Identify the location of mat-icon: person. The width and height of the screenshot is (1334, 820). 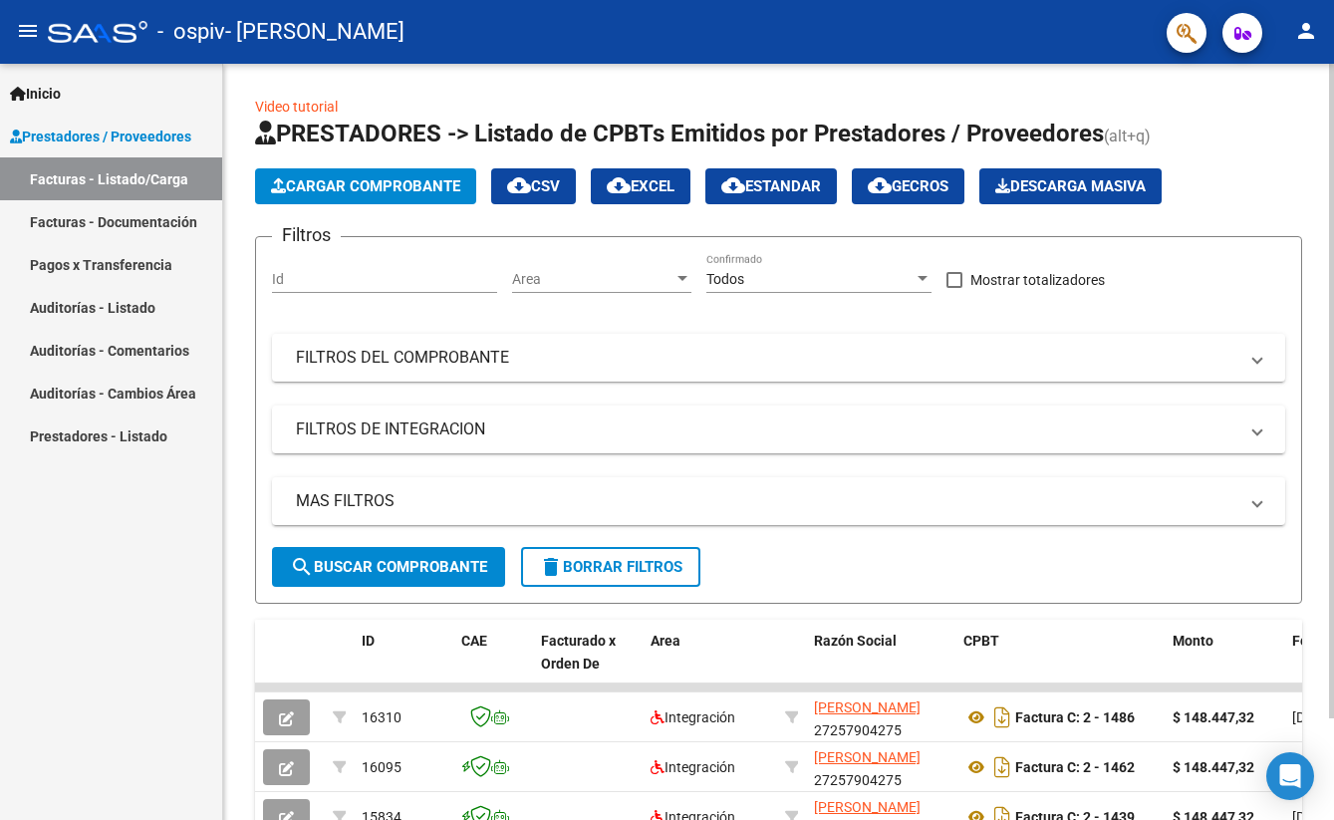
(1306, 31).